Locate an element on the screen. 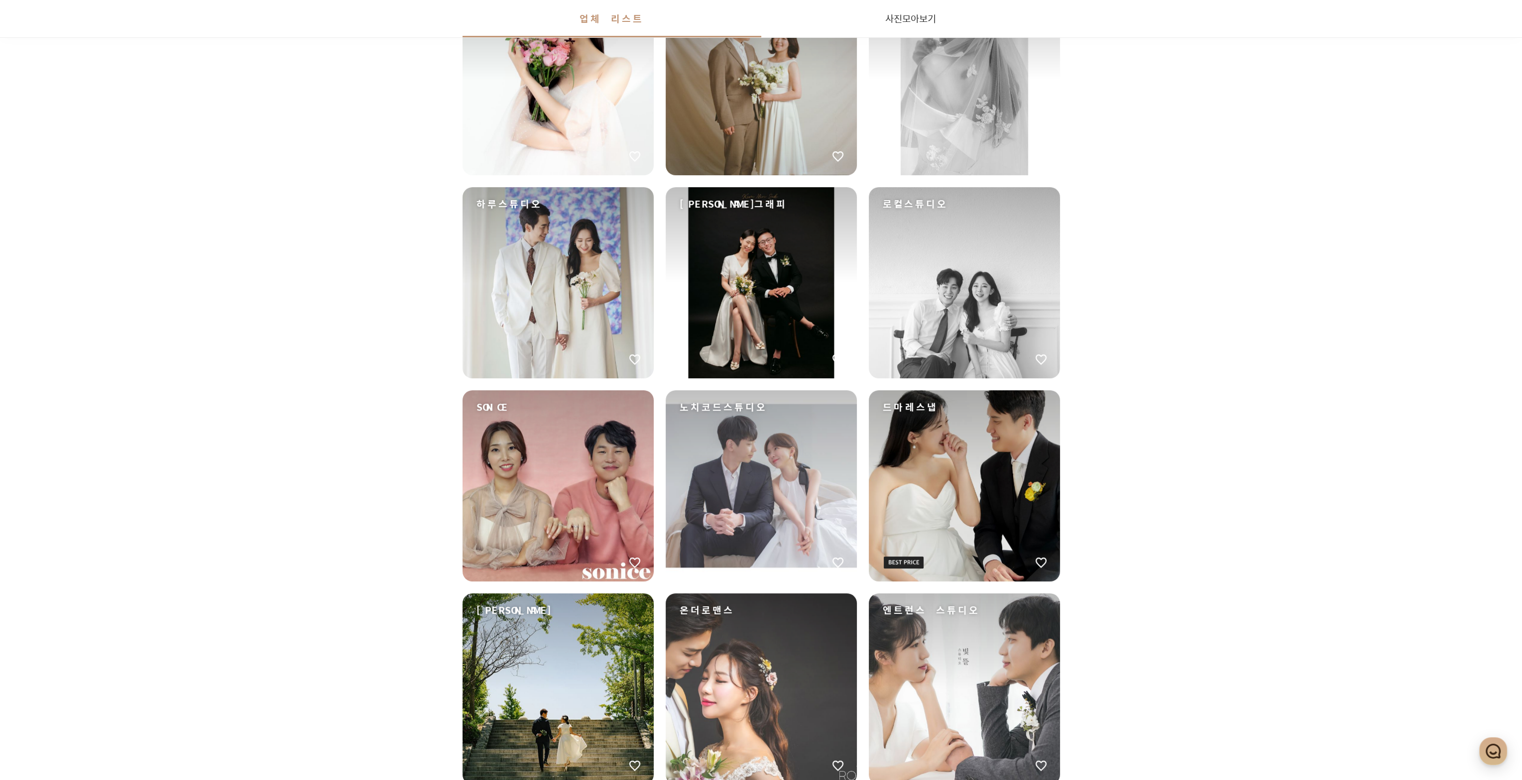 This screenshot has height=780, width=1522. a: 드마레스냅 is located at coordinates (964, 486).